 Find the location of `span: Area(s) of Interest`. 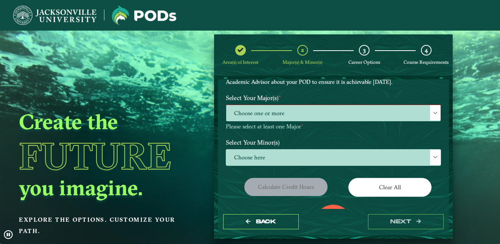

span: Area(s) of Interest is located at coordinates (240, 62).